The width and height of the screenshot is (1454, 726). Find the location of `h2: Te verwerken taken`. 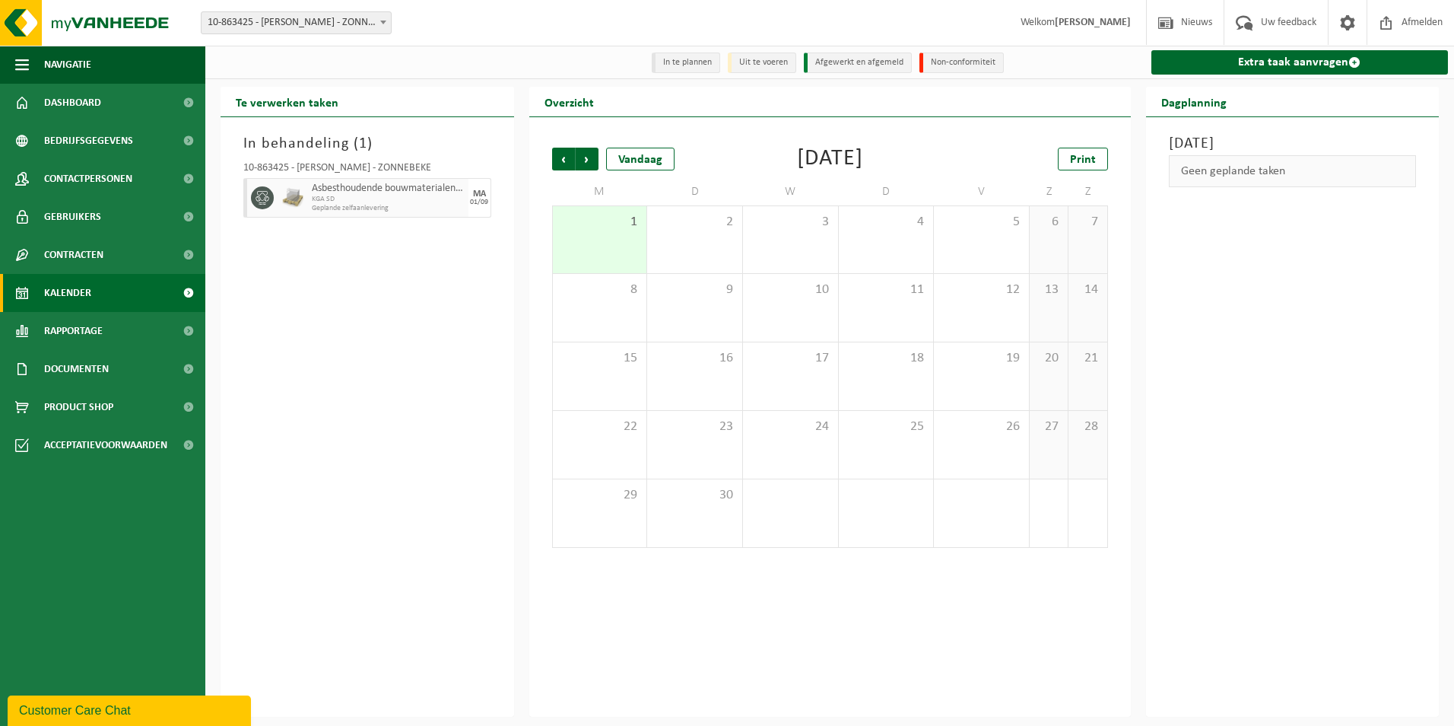

h2: Te verwerken taken is located at coordinates (287, 101).